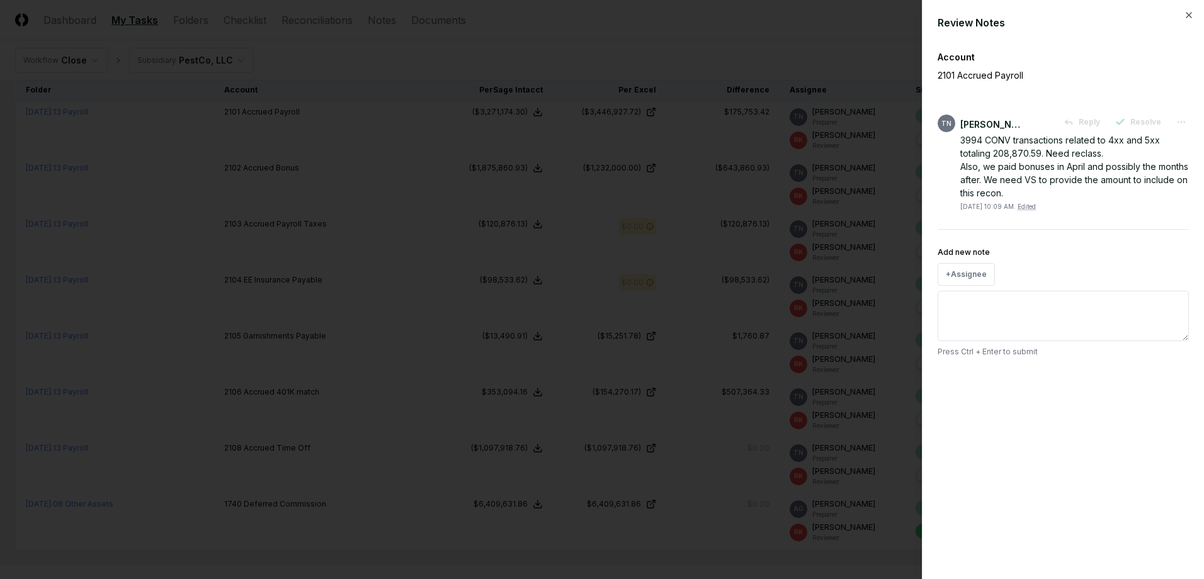 This screenshot has width=1204, height=579. What do you see at coordinates (1042, 75) in the screenshot?
I see `p: 2101 Accrued Payroll` at bounding box center [1042, 75].